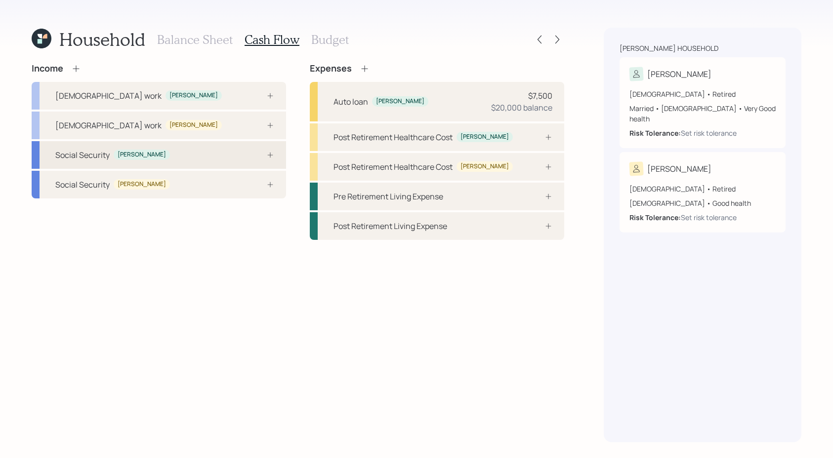 This screenshot has width=833, height=458. What do you see at coordinates (330, 40) in the screenshot?
I see `h3: Budget` at bounding box center [330, 40].